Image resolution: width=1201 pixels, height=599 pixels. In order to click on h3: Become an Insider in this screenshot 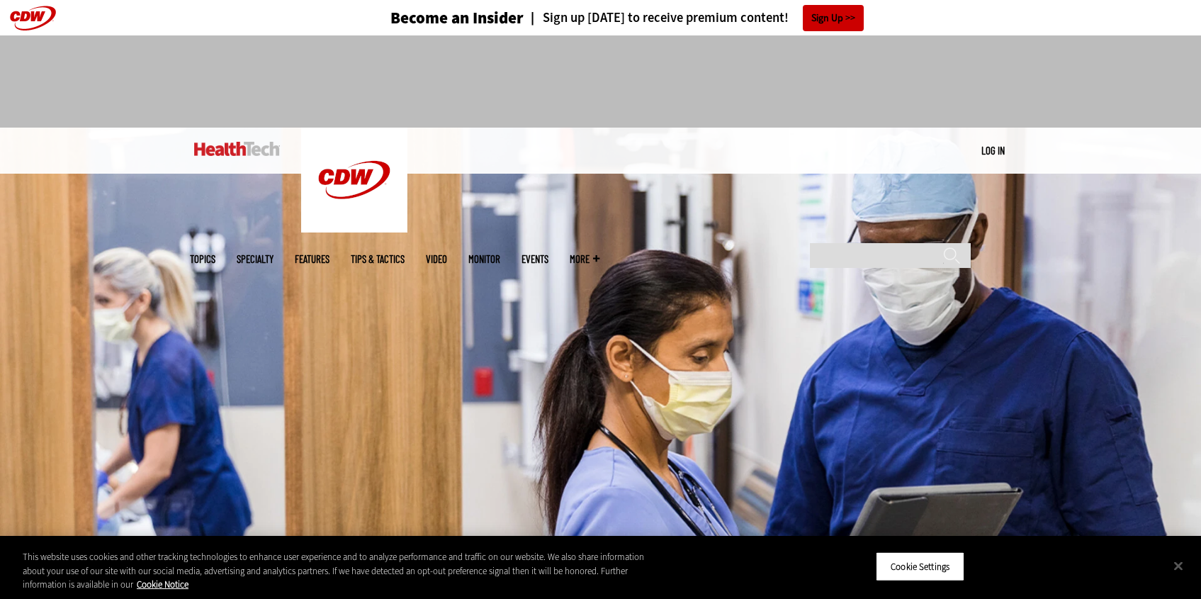, I will do `click(457, 18)`.